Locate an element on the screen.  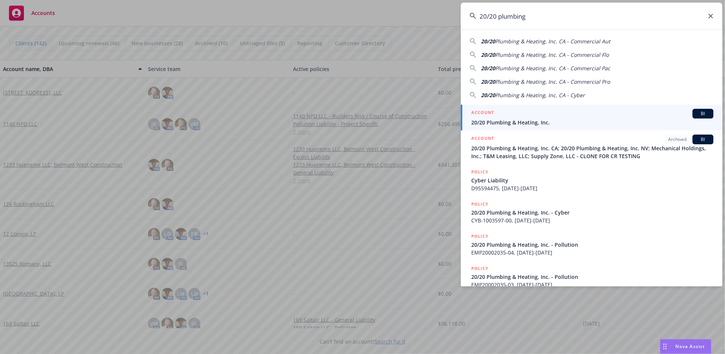
span: 20/20 Plumbing & Heating, Inc. - Cyber is located at coordinates (592, 212).